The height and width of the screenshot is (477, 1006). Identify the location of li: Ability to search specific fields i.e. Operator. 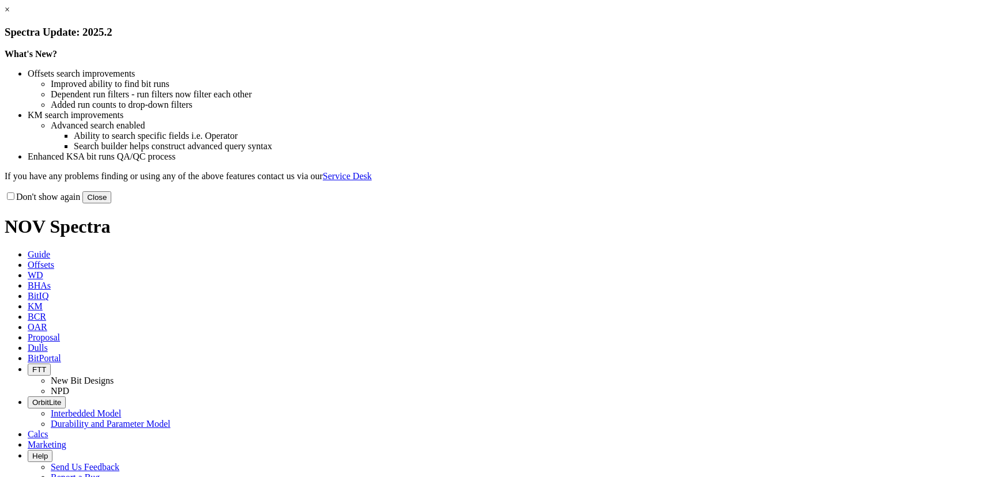
(537, 136).